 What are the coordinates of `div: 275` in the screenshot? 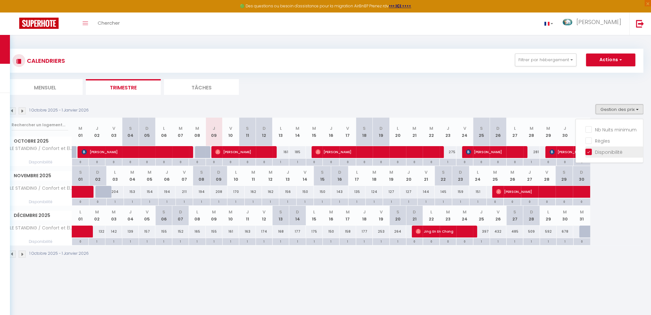 It's located at (448, 152).